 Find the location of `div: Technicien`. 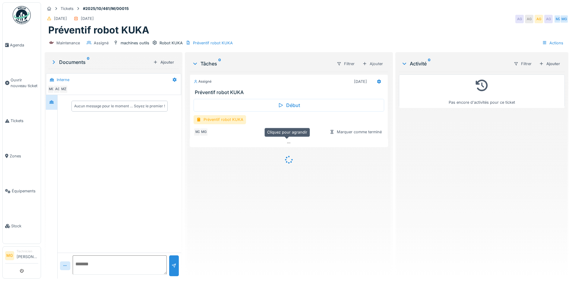

div: Technicien is located at coordinates (27, 251).